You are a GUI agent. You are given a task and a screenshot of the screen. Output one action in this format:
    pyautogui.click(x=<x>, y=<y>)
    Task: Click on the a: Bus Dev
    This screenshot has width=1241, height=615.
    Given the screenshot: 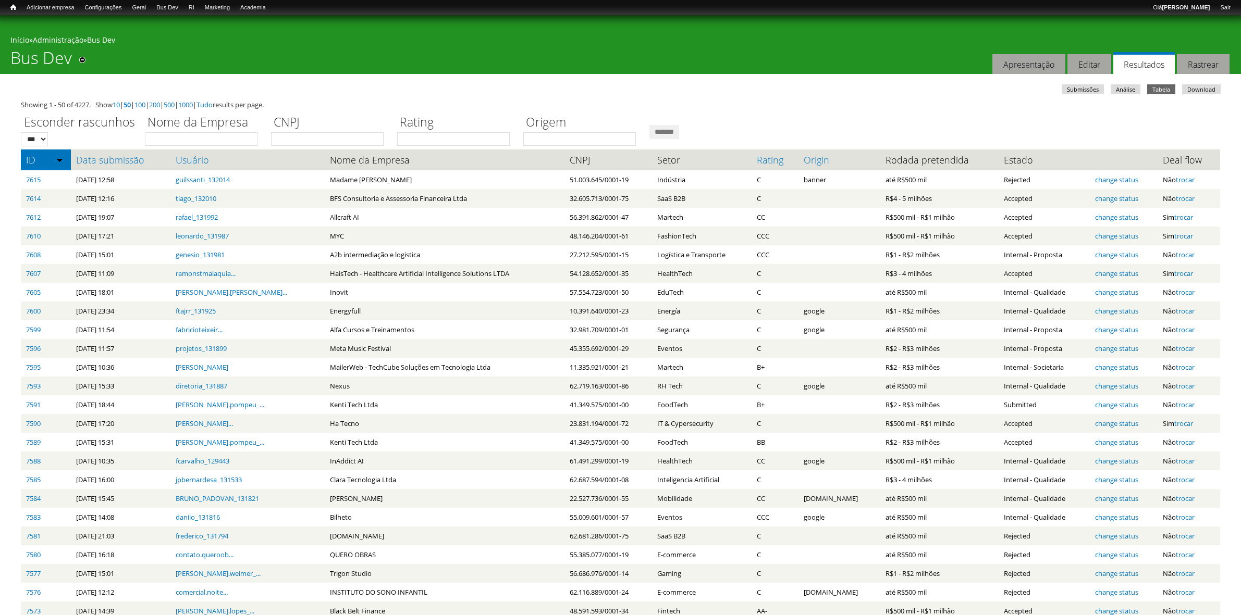 What is the action you would take?
    pyautogui.click(x=101, y=40)
    